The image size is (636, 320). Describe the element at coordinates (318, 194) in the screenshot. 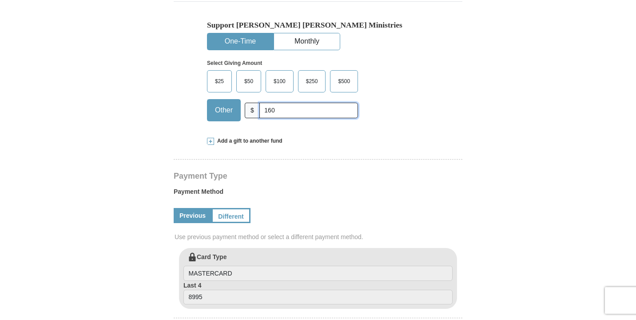

I see `label: Payment Method` at that location.